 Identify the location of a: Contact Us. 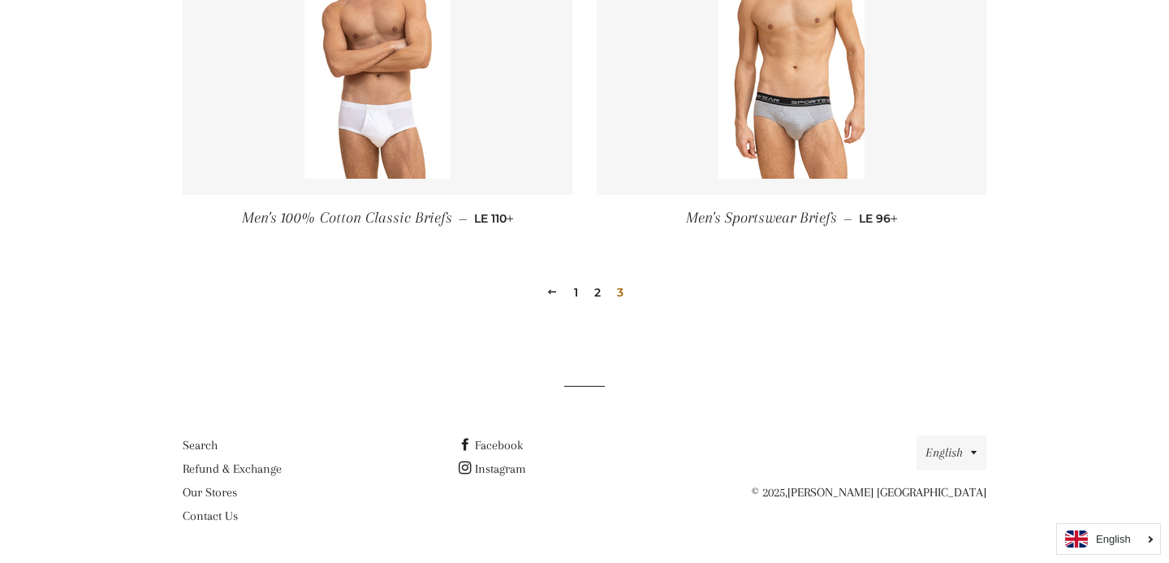
(210, 516).